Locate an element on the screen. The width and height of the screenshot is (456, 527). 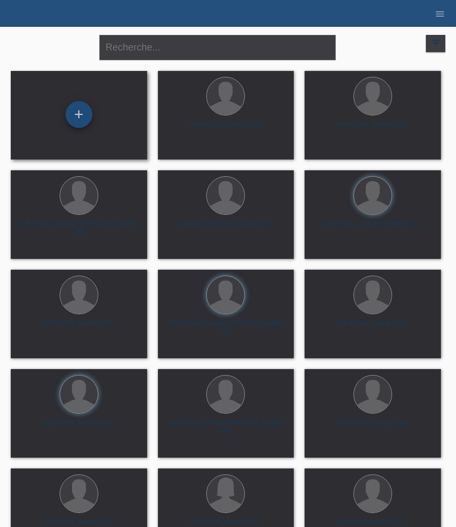
i: filter_list is located at coordinates (435, 43).